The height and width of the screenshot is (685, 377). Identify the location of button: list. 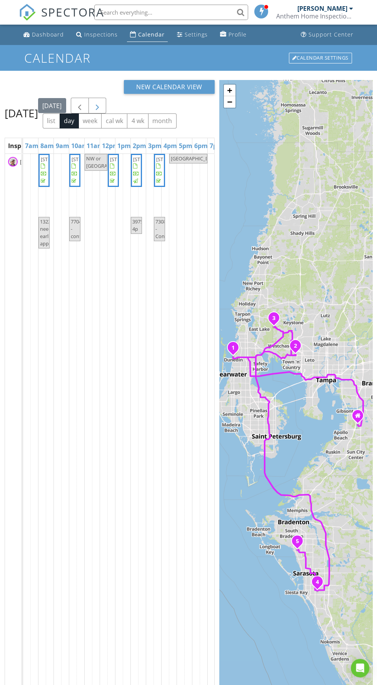
(51, 121).